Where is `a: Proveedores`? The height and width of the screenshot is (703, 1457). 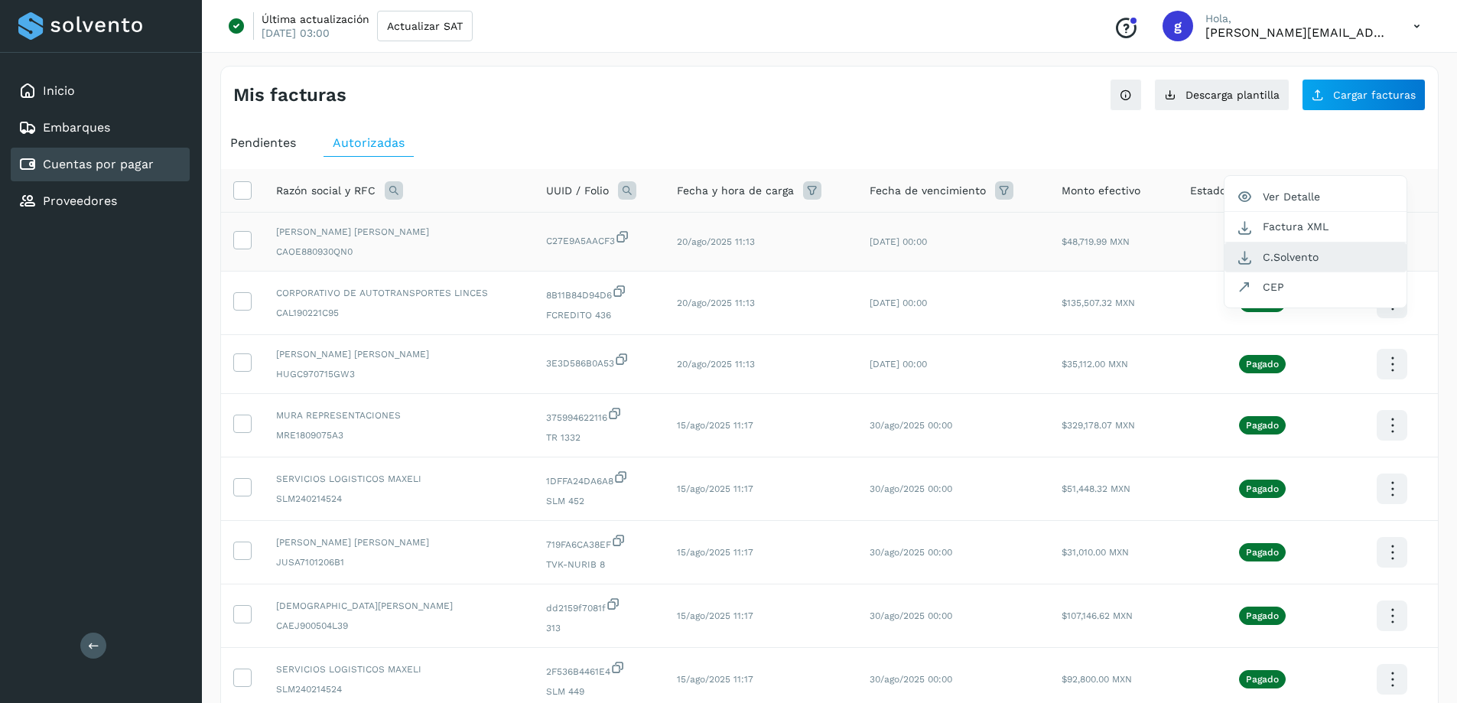 a: Proveedores is located at coordinates (80, 200).